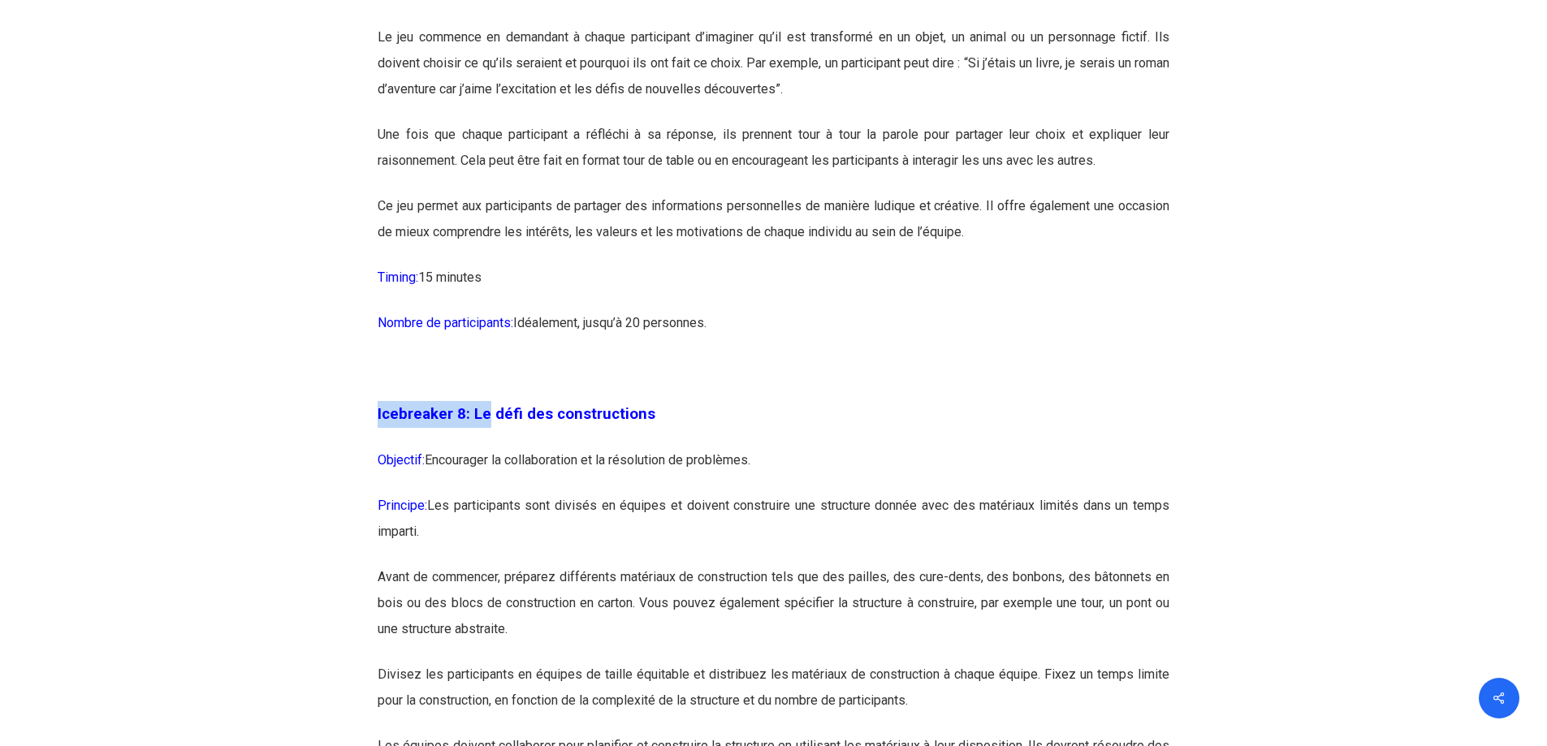 Image resolution: width=1547 pixels, height=746 pixels. Describe the element at coordinates (773, 287) in the screenshot. I see `p: 15 minutes` at that location.